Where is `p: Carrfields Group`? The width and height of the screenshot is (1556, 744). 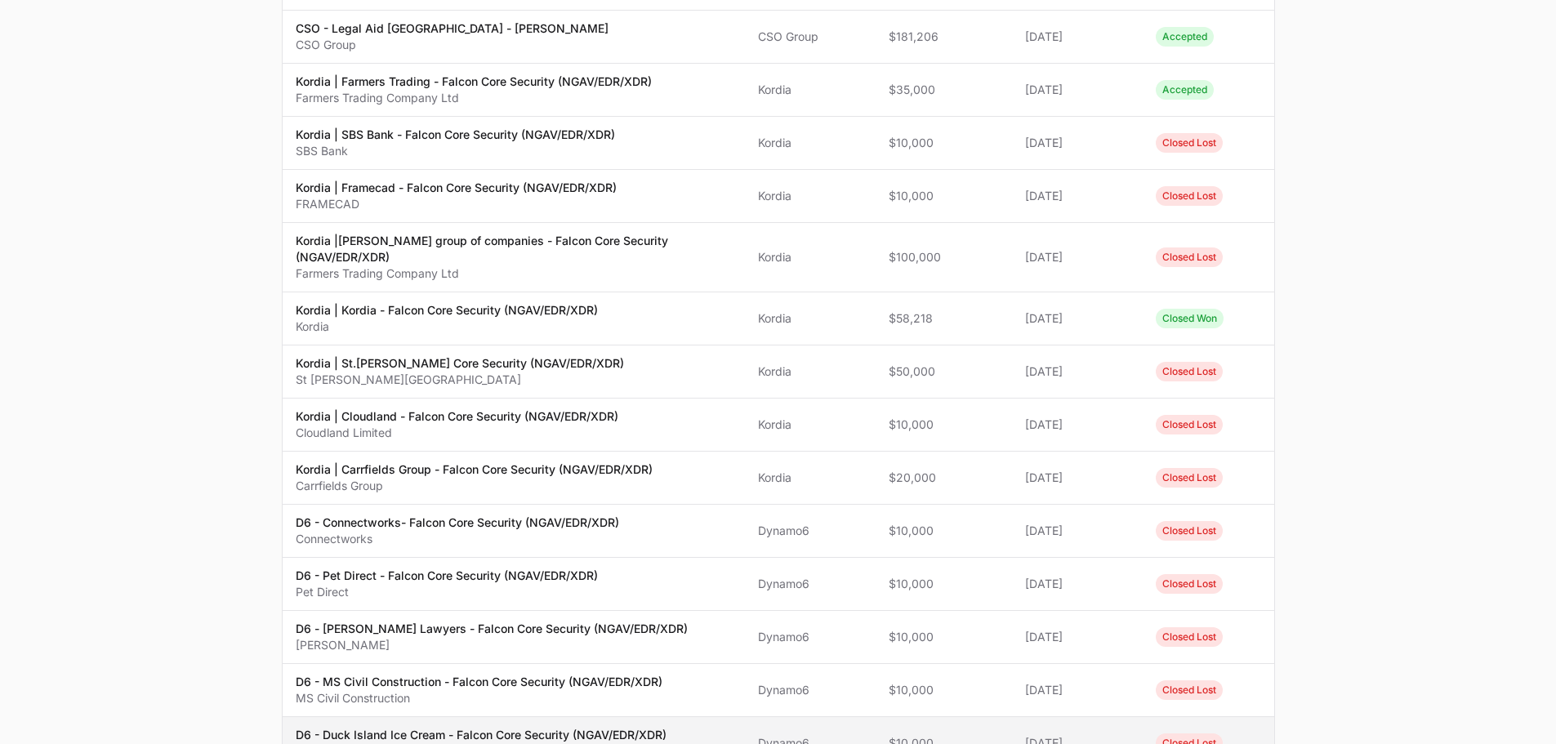 p: Carrfields Group is located at coordinates (474, 486).